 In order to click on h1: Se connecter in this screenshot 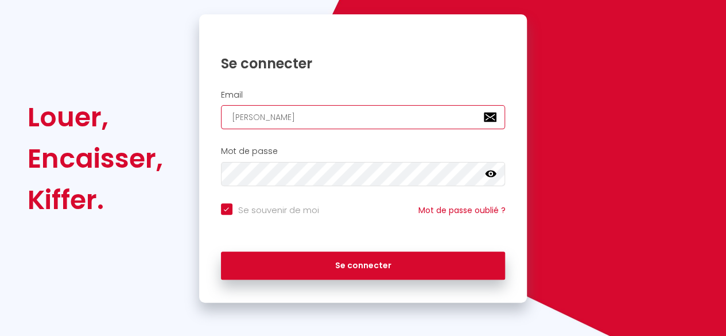, I will do `click(363, 63)`.